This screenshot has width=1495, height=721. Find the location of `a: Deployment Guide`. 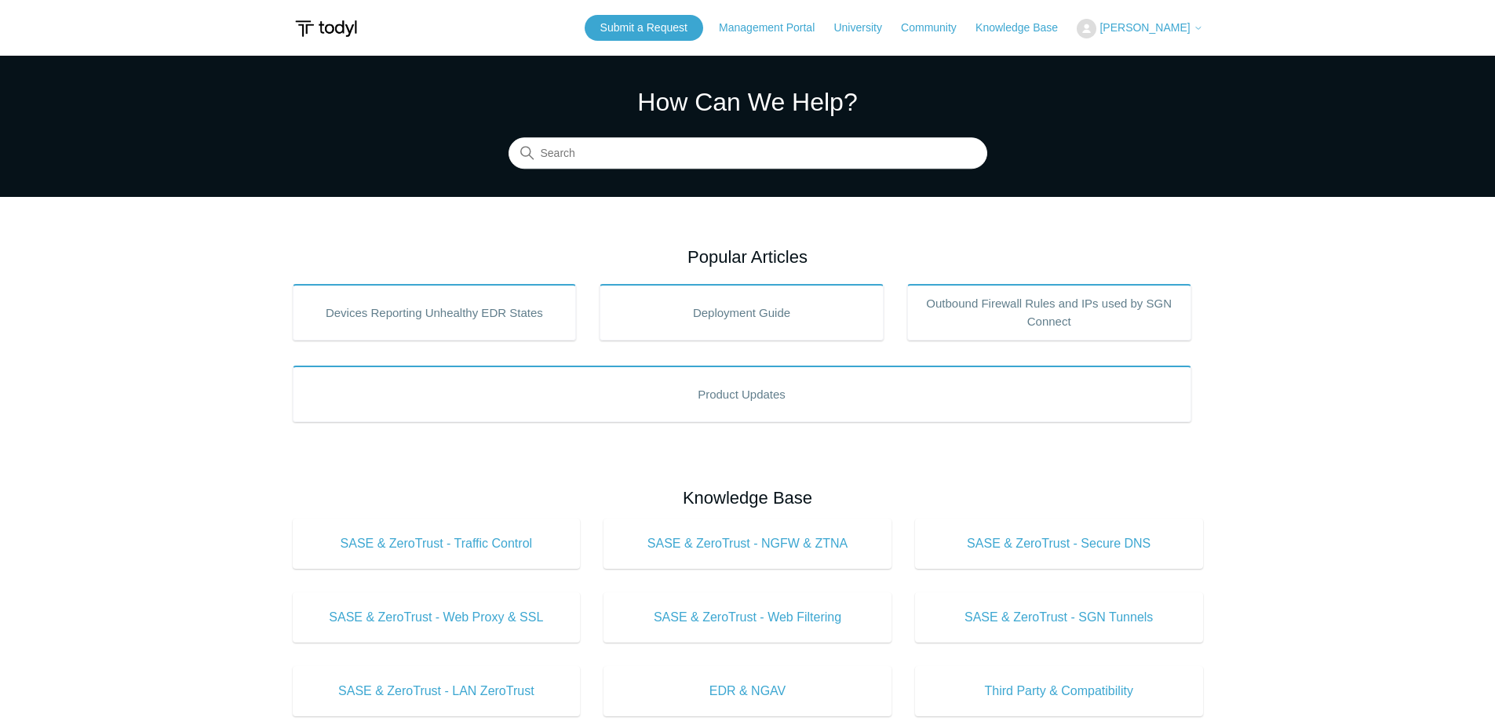

a: Deployment Guide is located at coordinates (742, 312).